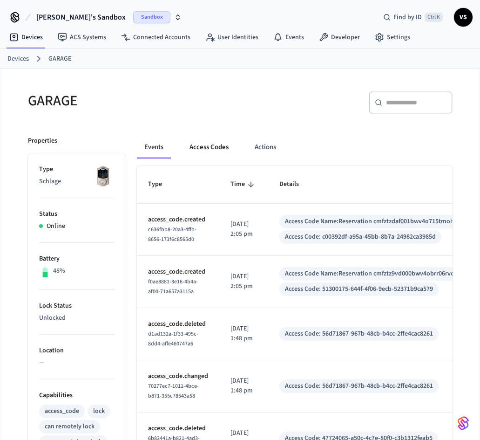  I want to click on span: Details, so click(295, 184).